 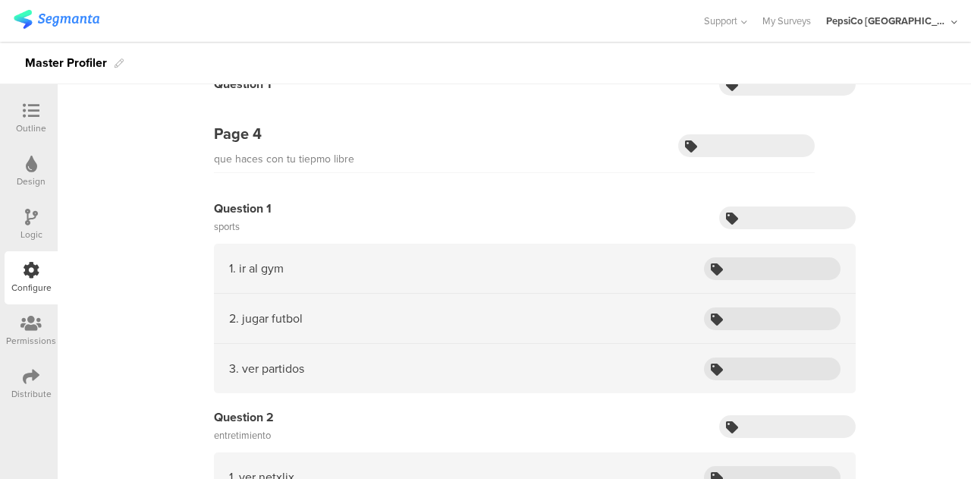 What do you see at coordinates (31, 288) in the screenshot?
I see `div: Configure` at bounding box center [31, 288].